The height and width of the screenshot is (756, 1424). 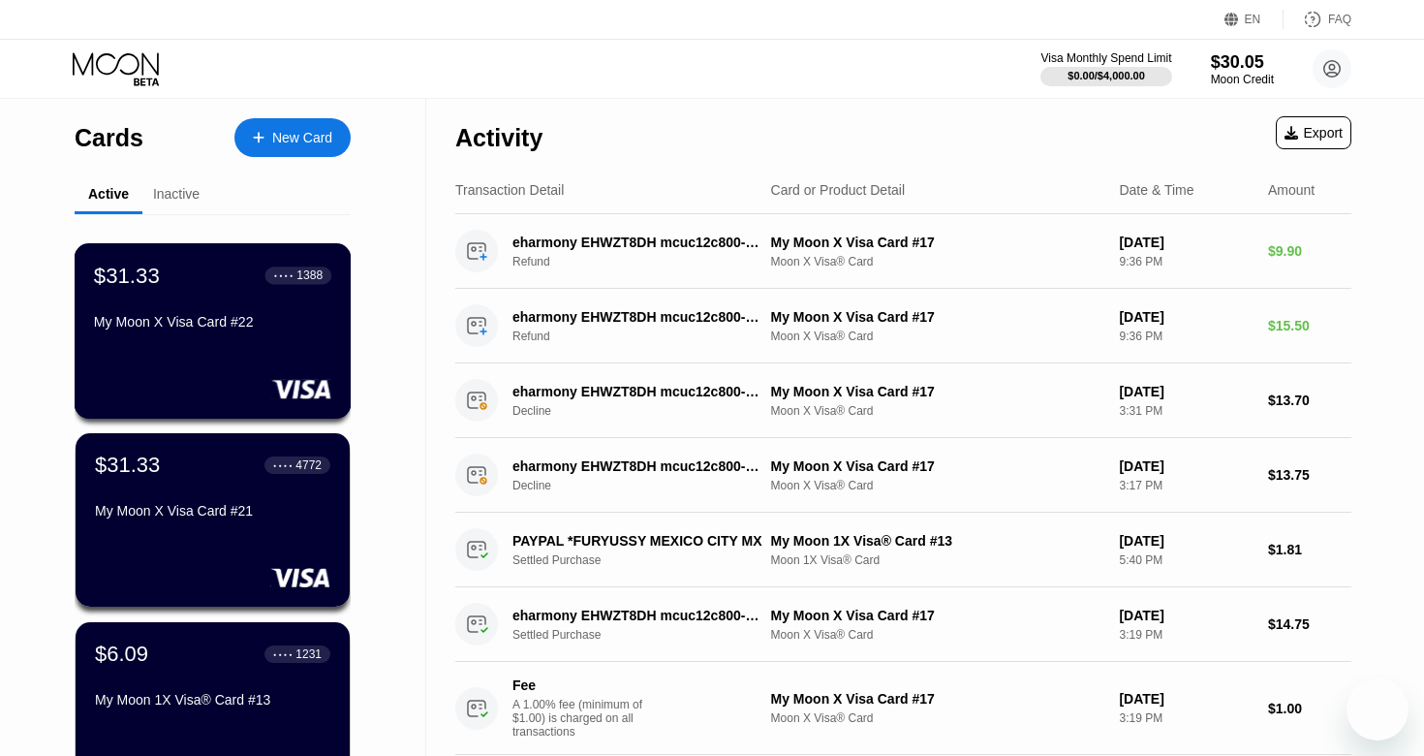 What do you see at coordinates (1291, 190) in the screenshot?
I see `div: Amount` at bounding box center [1291, 190].